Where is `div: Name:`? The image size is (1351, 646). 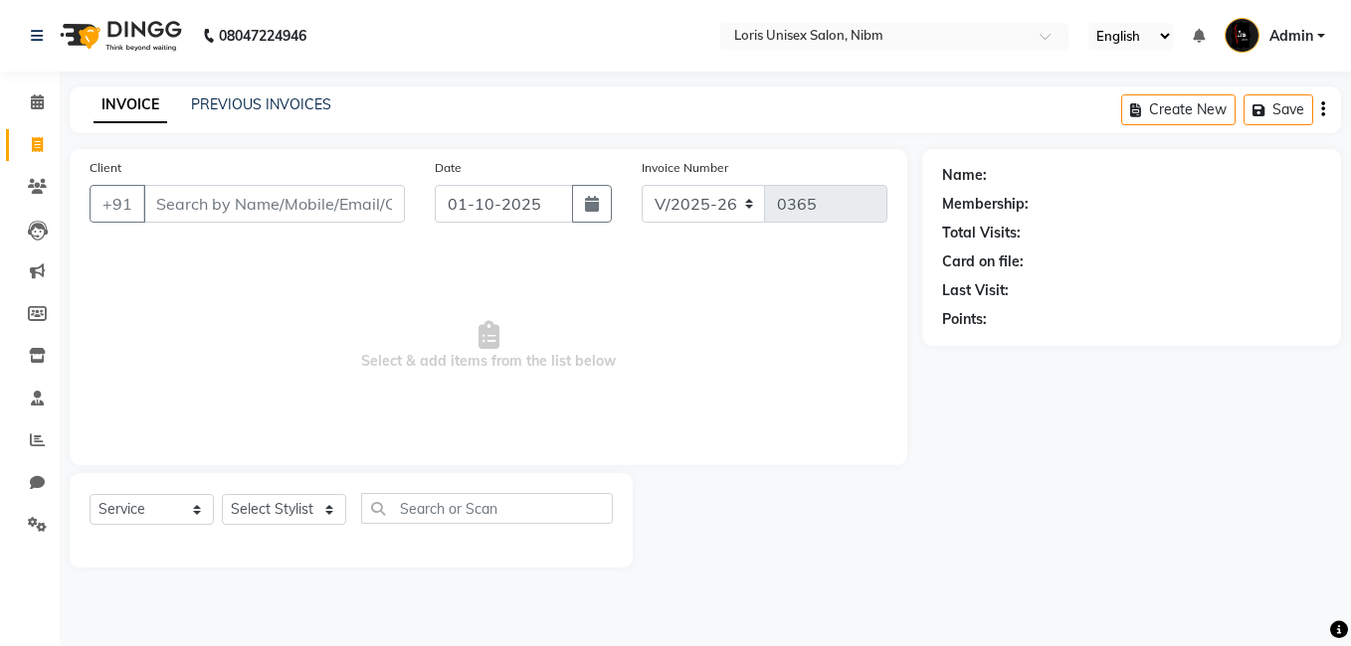 div: Name: is located at coordinates (964, 175).